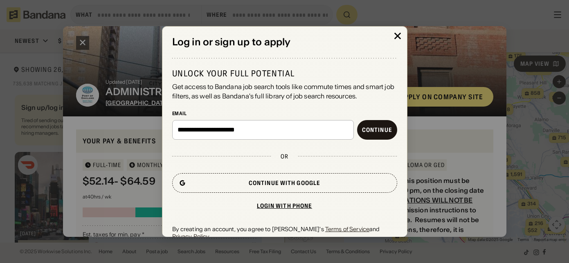  I want to click on div: Continue, so click(377, 130).